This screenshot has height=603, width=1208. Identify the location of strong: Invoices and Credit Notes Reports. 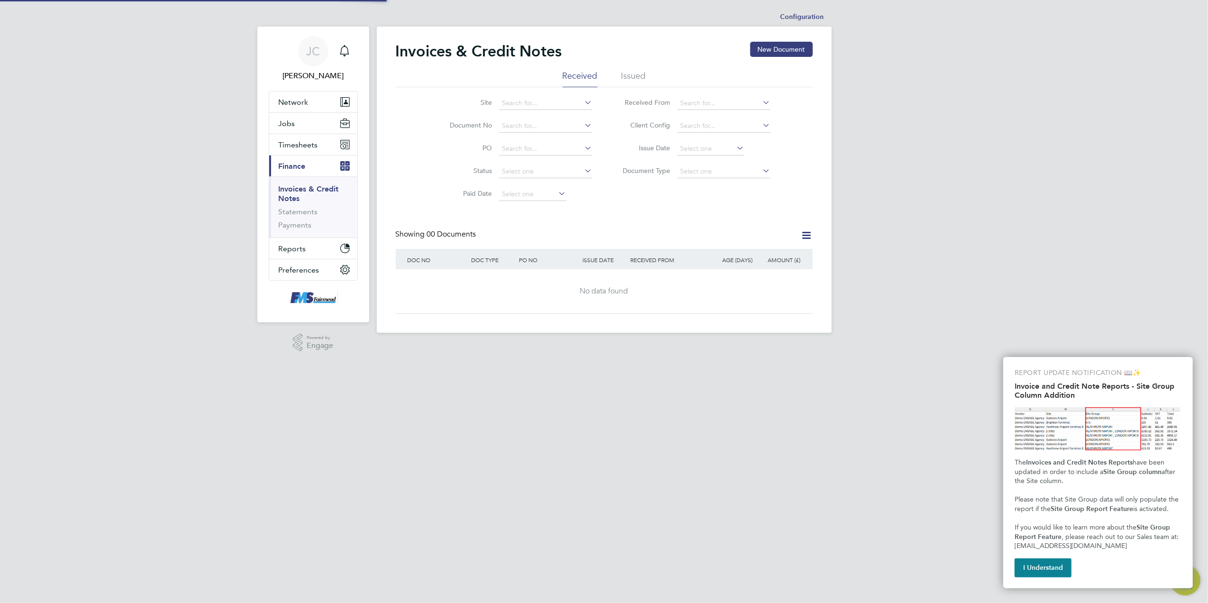
(1079, 462).